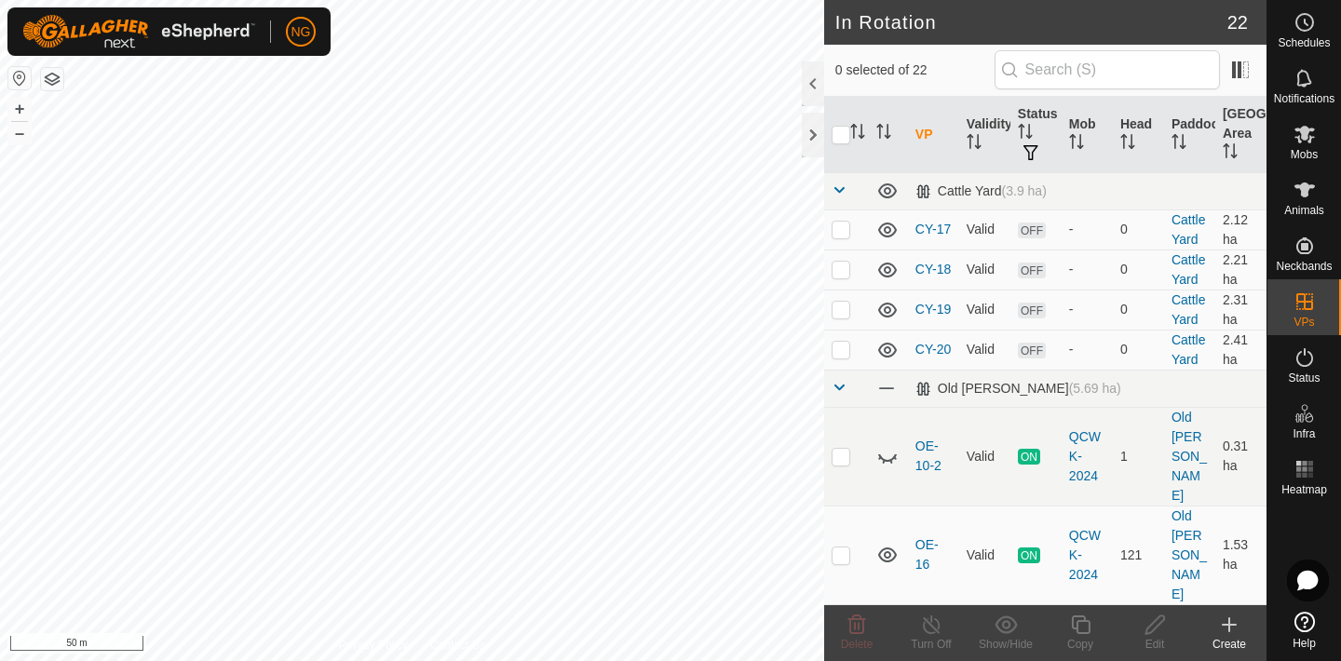 This screenshot has width=1341, height=661. Describe the element at coordinates (1304, 490) in the screenshot. I see `span: Heatmap` at that location.